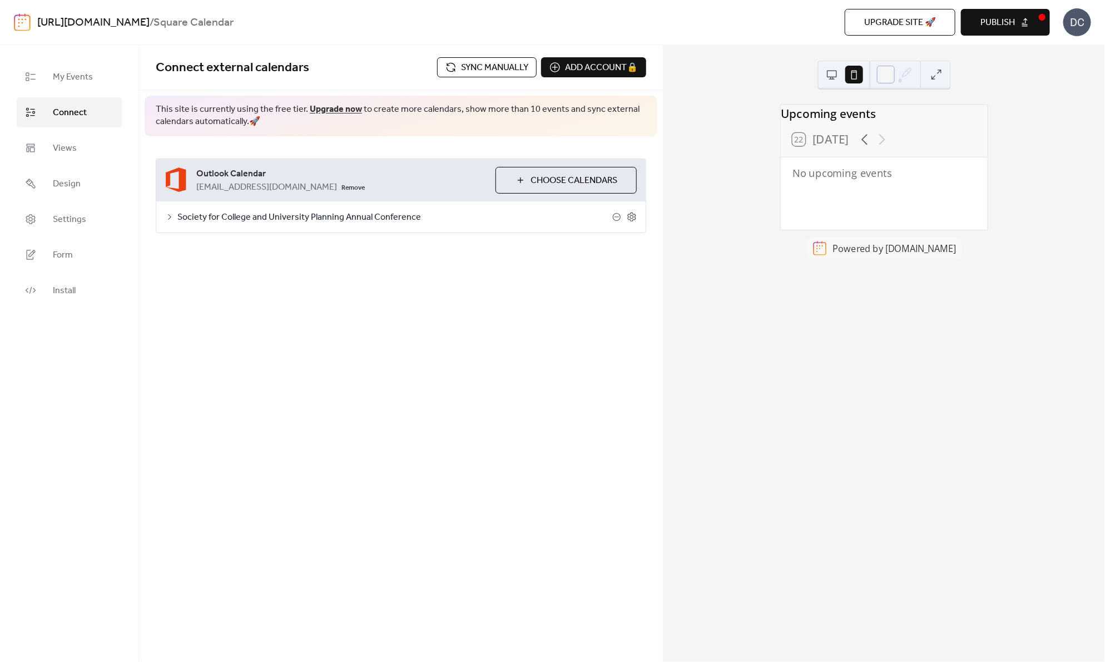  Describe the element at coordinates (884, 113) in the screenshot. I see `div: Upcoming events` at that location.